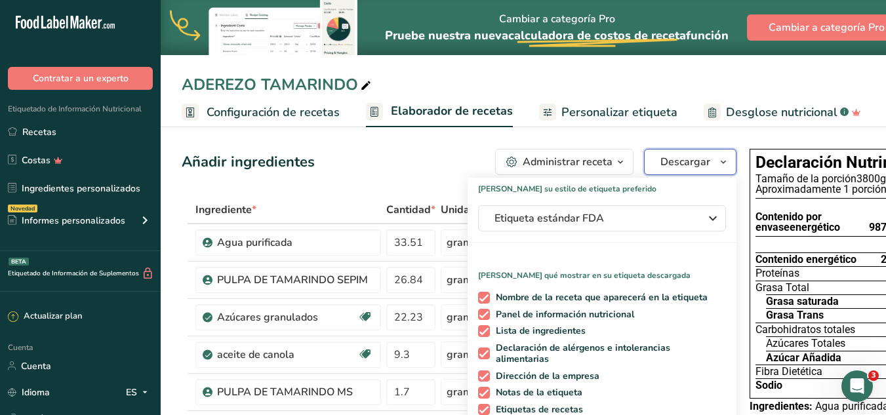 The image size is (886, 415). I want to click on font: Elaborador de recetas, so click(452, 111).